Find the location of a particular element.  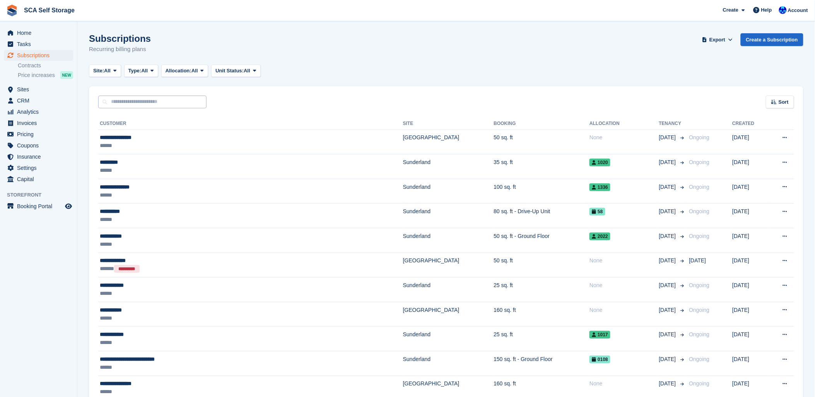

span: Storefront is located at coordinates (42, 195).